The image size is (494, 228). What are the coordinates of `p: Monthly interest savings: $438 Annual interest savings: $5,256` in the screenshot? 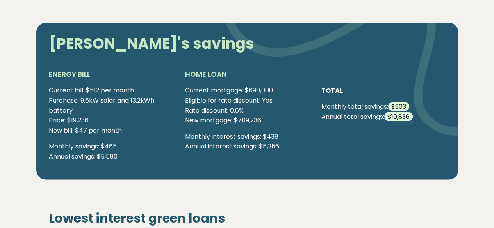 It's located at (247, 141).